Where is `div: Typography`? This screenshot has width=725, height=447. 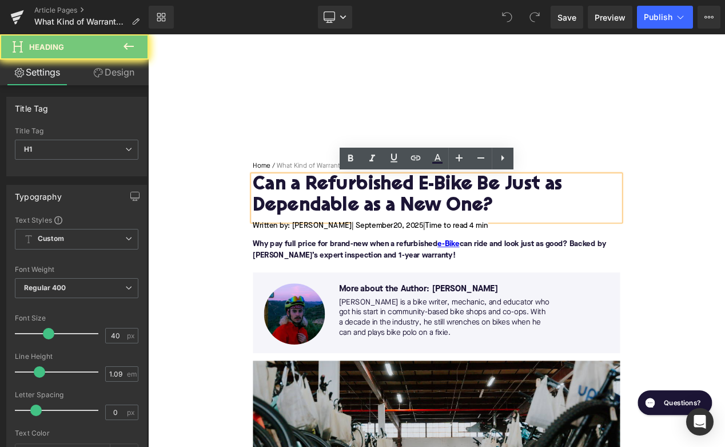 div: Typography is located at coordinates (38, 193).